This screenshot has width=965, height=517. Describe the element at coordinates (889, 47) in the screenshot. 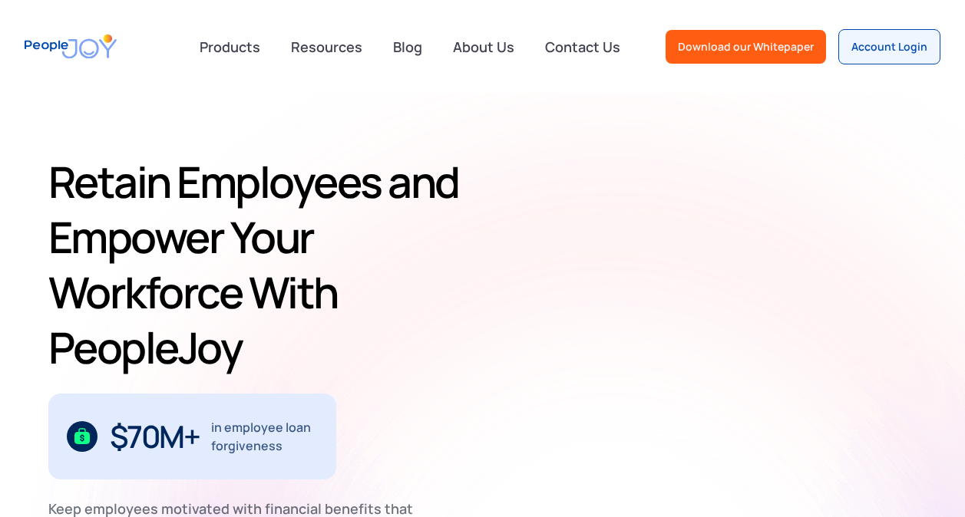

I see `div: Account Login` at that location.